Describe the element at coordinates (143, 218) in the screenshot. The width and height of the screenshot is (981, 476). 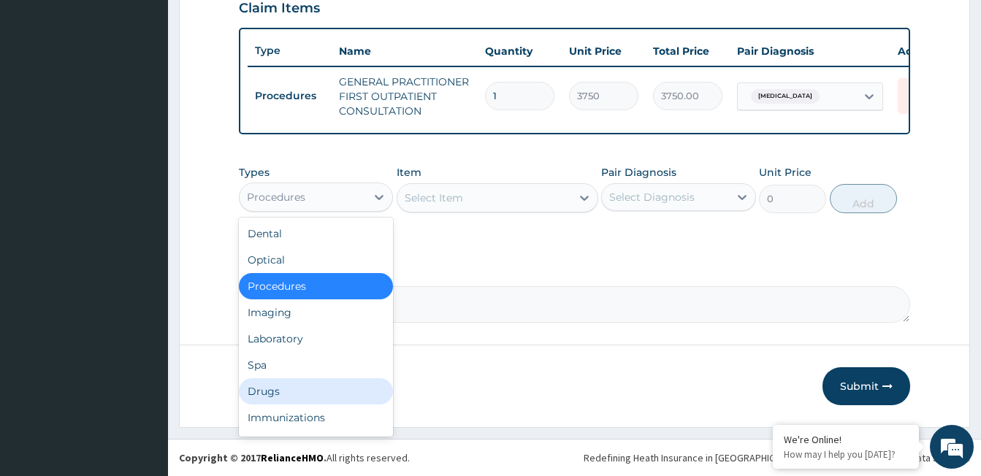
I see `span: We're online!` at that location.